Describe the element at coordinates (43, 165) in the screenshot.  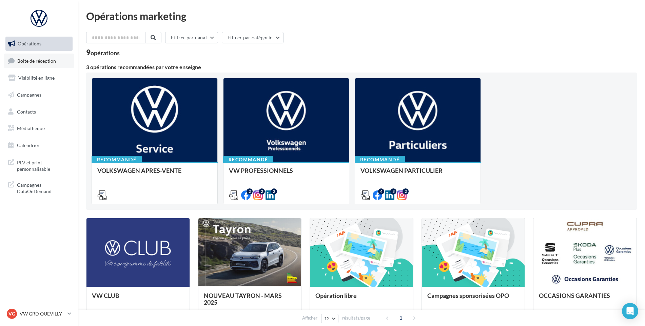
I see `span: PLV et print personnalisable` at that location.